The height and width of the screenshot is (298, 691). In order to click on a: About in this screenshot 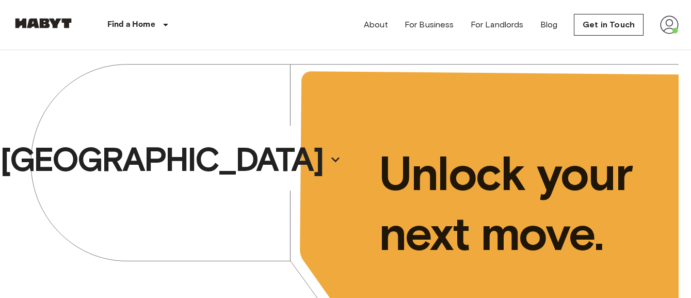, I will do `click(376, 25)`.